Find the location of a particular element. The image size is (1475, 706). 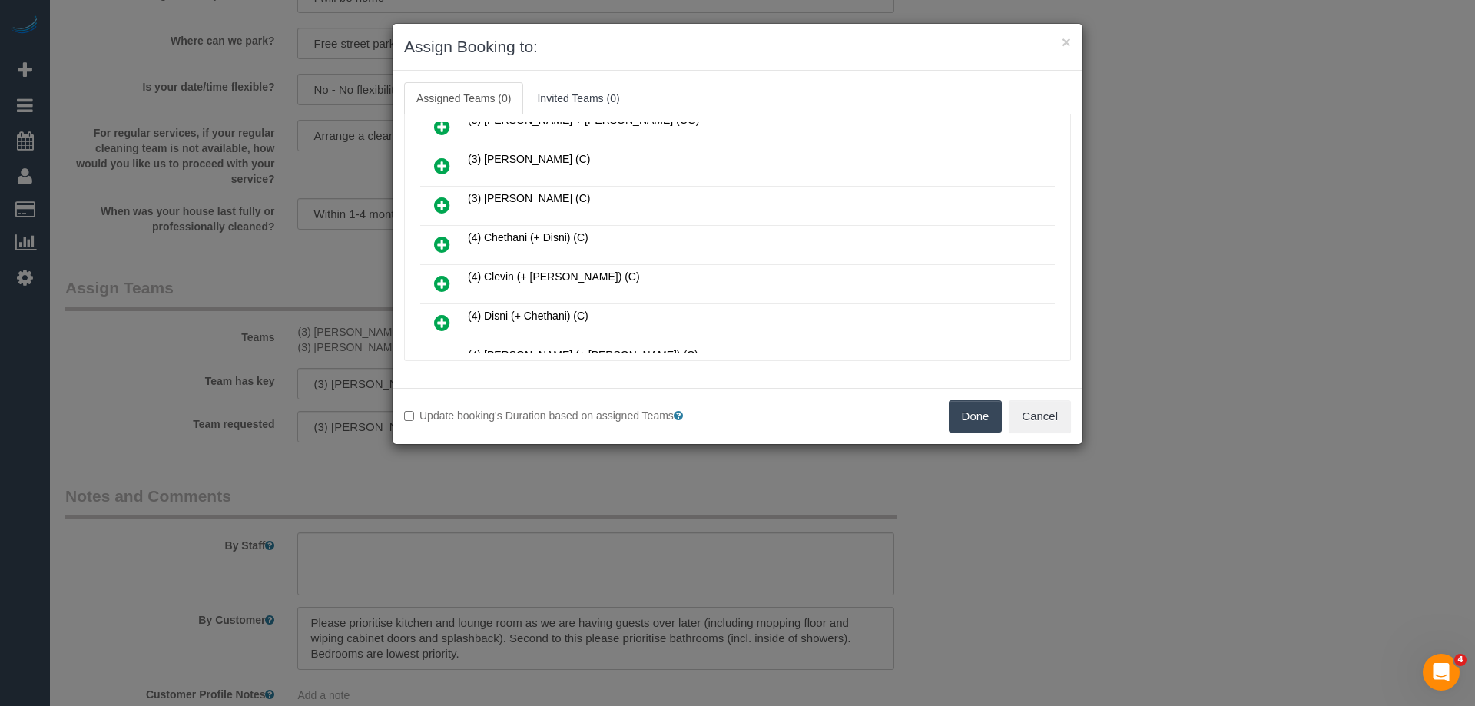

button: Done is located at coordinates (976, 417).